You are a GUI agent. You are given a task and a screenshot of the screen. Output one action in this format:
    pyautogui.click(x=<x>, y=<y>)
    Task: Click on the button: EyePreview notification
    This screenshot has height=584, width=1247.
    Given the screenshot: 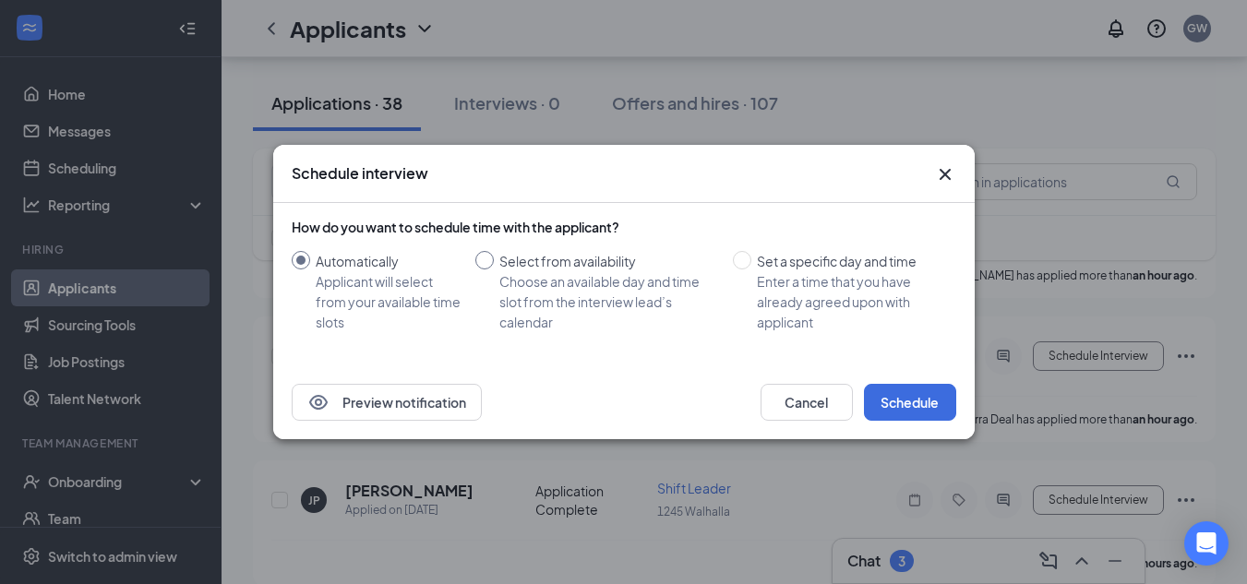 What is the action you would take?
    pyautogui.click(x=387, y=403)
    